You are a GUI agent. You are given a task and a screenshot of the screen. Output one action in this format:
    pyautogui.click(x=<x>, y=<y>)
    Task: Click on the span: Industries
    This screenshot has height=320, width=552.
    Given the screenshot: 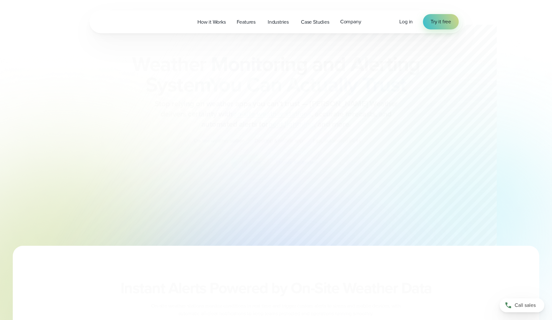 What is the action you would take?
    pyautogui.click(x=278, y=22)
    